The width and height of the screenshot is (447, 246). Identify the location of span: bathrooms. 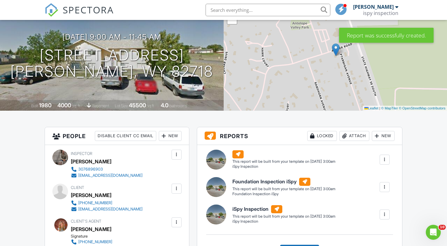
(178, 106).